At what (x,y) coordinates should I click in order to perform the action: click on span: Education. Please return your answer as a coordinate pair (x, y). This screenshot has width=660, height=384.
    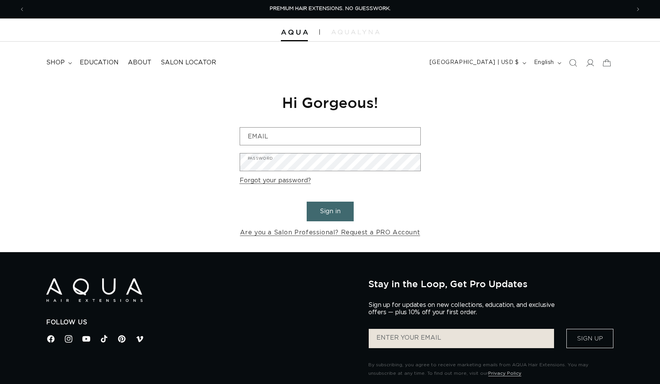
    Looking at the image, I should click on (99, 62).